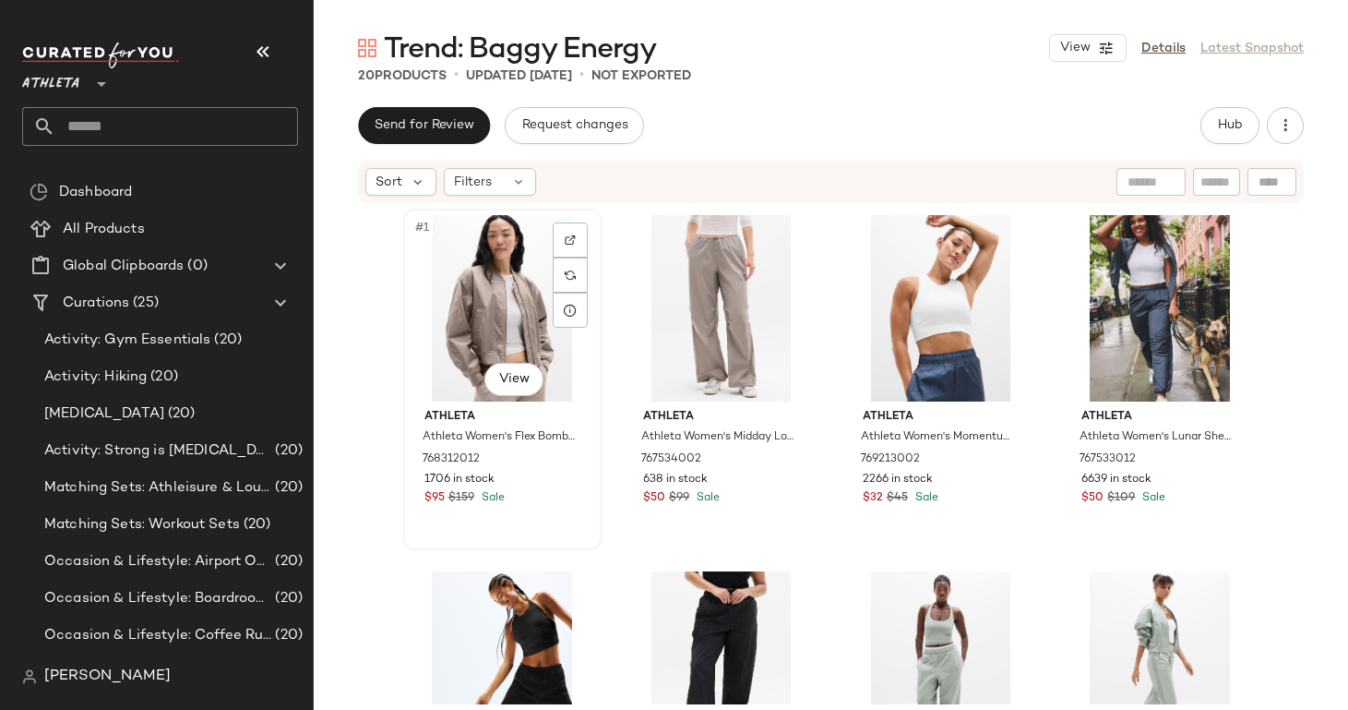 This screenshot has height=710, width=1348. I want to click on span: Curations, so click(96, 303).